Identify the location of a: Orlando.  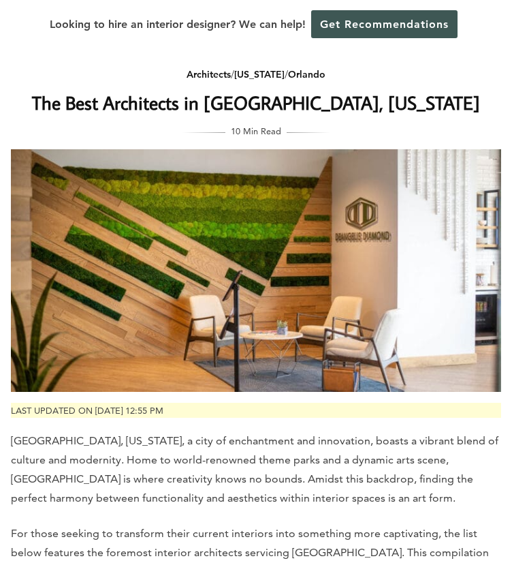
(307, 74).